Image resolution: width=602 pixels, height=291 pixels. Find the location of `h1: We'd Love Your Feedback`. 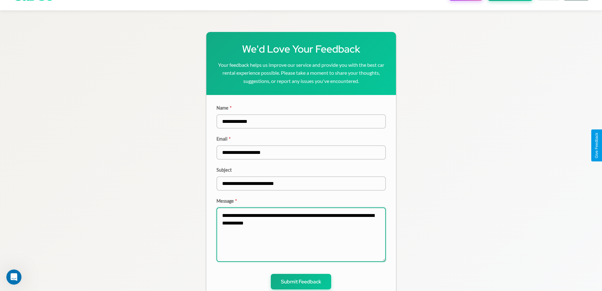

h1: We'd Love Your Feedback is located at coordinates (301, 49).